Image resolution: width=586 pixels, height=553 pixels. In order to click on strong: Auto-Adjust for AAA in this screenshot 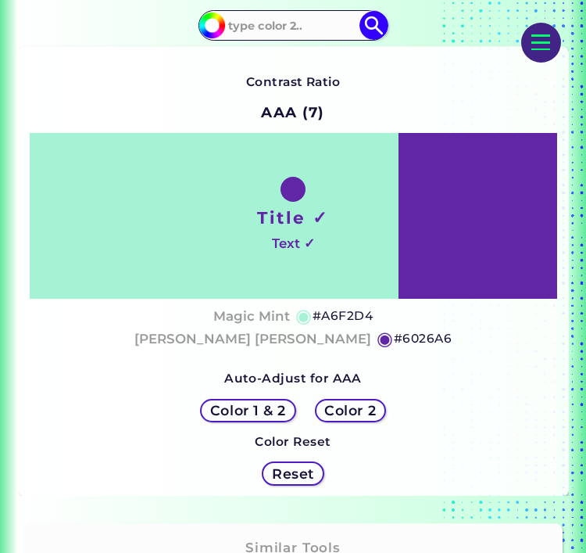, I will do `click(293, 378)`.